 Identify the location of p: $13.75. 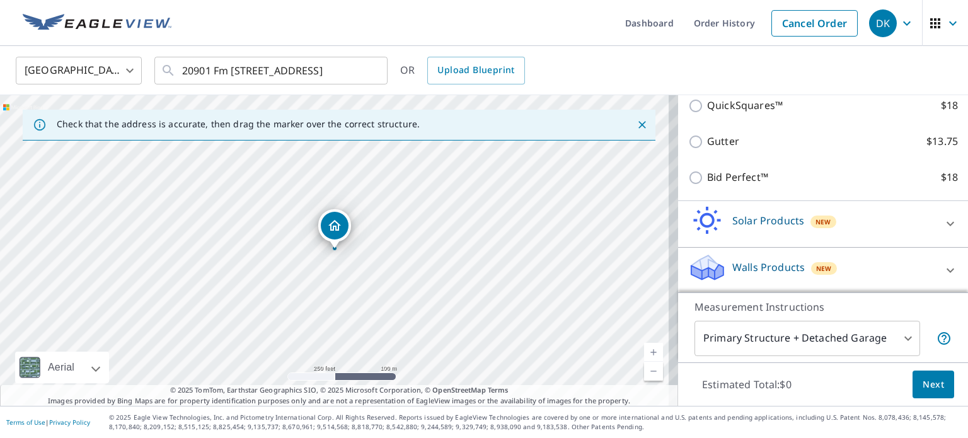
(942, 141).